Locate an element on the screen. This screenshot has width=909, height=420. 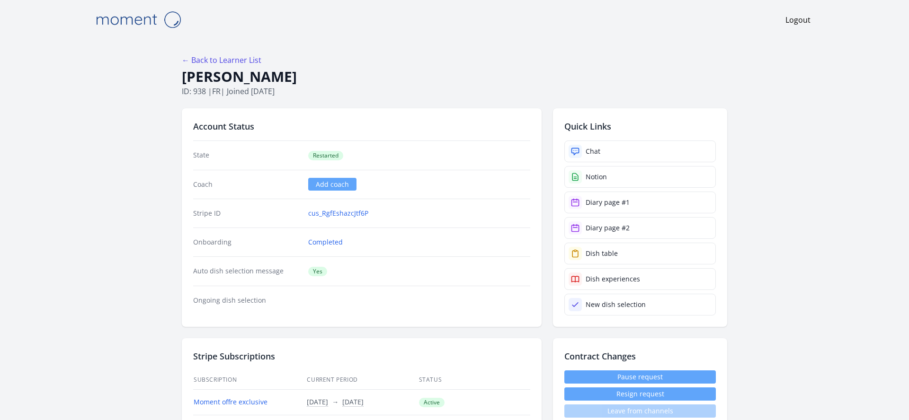
img: Moment is located at coordinates (138, 19).